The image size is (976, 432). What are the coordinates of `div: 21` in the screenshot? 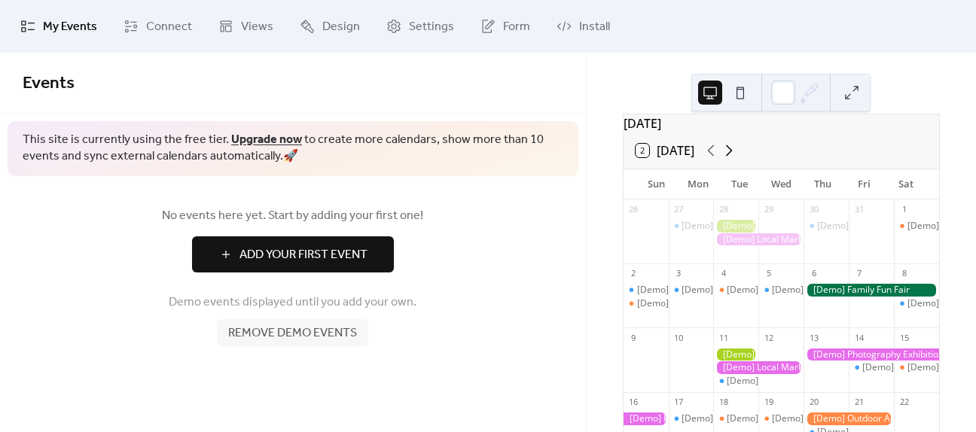 It's located at (858, 402).